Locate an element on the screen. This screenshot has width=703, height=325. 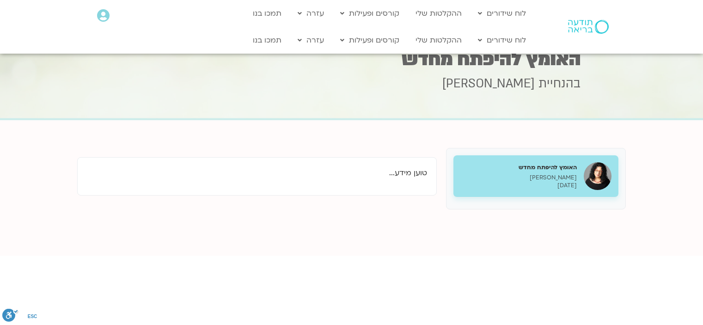
h1: האומץ להיפתח מחדש is located at coordinates (352, 59).